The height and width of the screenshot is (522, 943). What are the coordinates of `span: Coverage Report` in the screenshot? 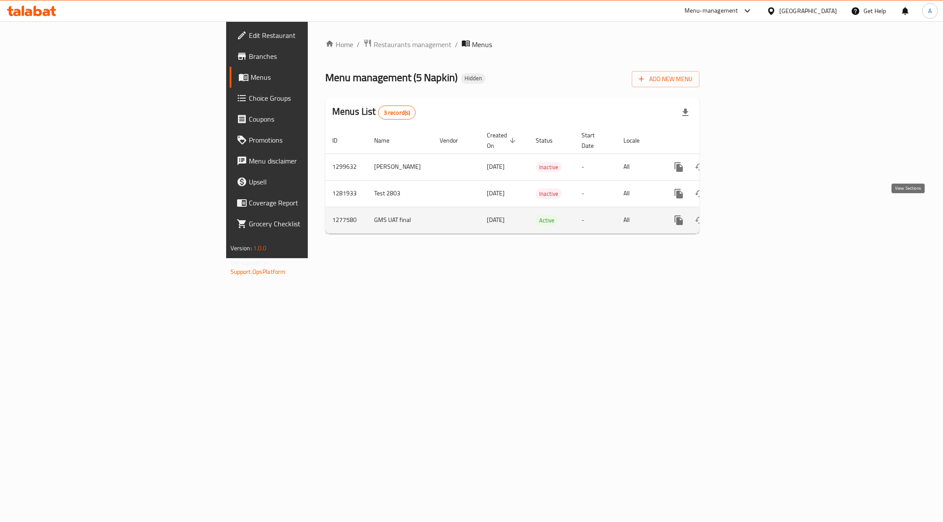 It's located at (312, 203).